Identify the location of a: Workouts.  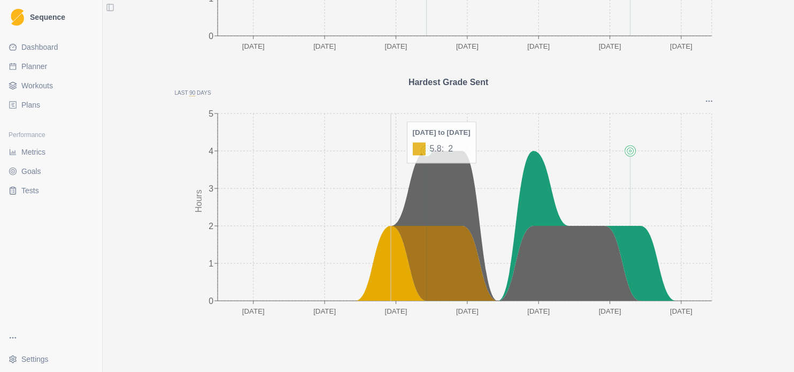
(51, 86).